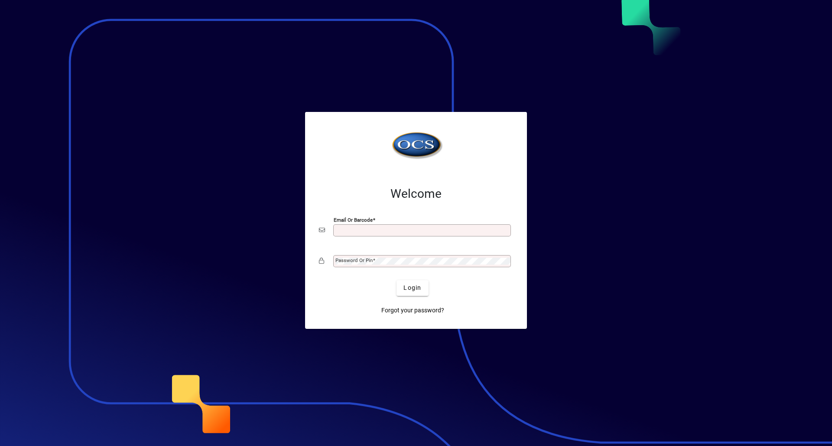 The image size is (832, 446). I want to click on span: Login, so click(412, 287).